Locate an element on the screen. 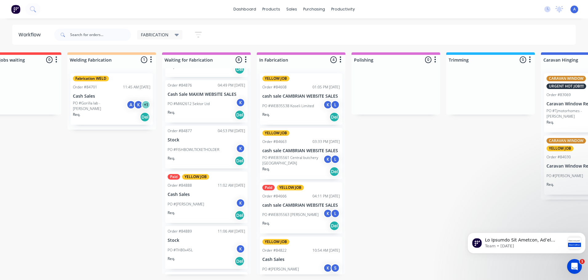 The height and width of the screenshot is (280, 588). div: purchasing is located at coordinates (314, 9).